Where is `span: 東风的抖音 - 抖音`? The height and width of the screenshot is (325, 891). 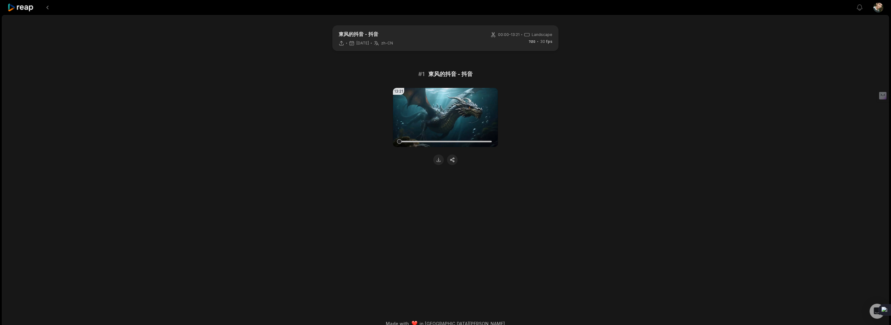
span: 東风的抖音 - 抖音 is located at coordinates (450, 74).